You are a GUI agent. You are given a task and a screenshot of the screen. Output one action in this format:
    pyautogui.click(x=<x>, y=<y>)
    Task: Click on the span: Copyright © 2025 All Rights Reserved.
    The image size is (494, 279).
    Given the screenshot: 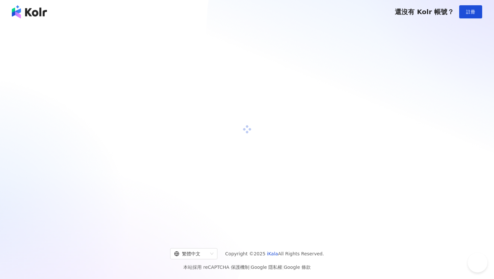 What is the action you would take?
    pyautogui.click(x=275, y=254)
    